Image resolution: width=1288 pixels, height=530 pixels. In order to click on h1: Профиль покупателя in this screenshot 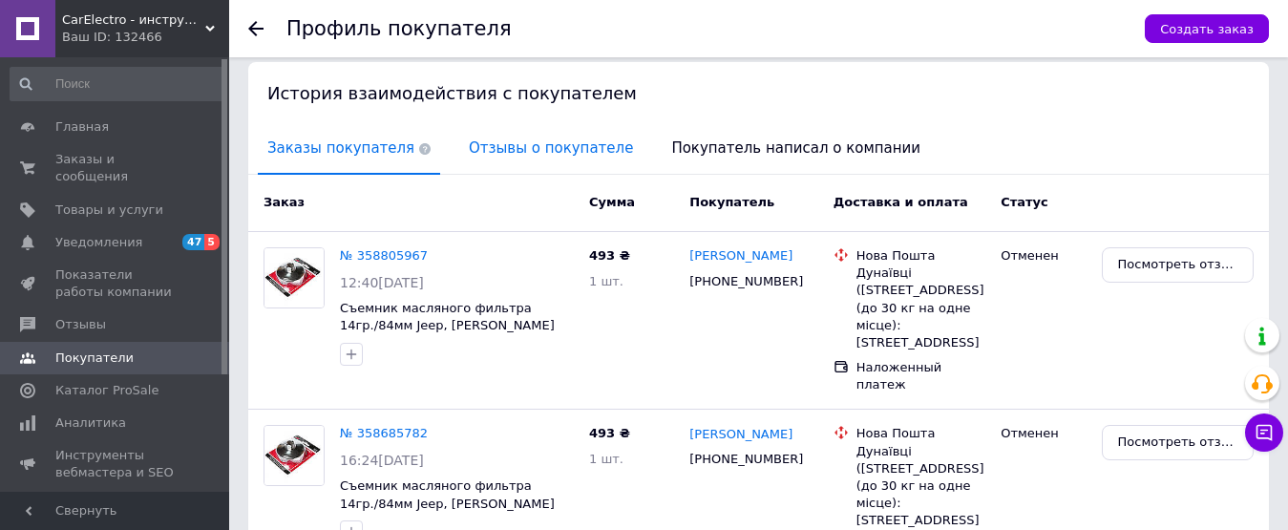, I will do `click(399, 29)`.